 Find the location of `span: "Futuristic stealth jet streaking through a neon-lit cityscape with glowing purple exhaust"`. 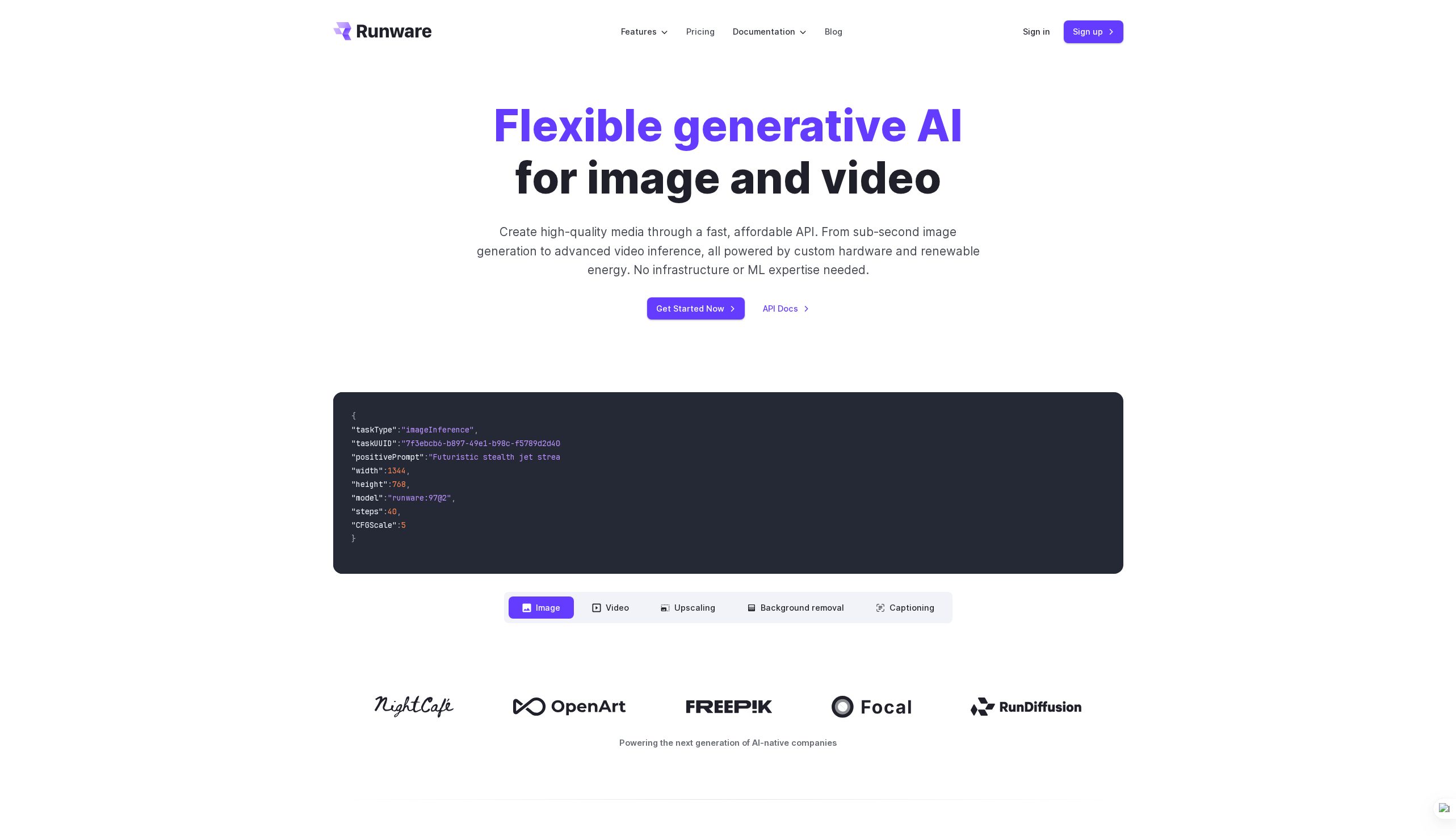

span: "Futuristic stealth jet streaking through a neon-lit cityscape with glowing purple exhaust" is located at coordinates (635, 457).